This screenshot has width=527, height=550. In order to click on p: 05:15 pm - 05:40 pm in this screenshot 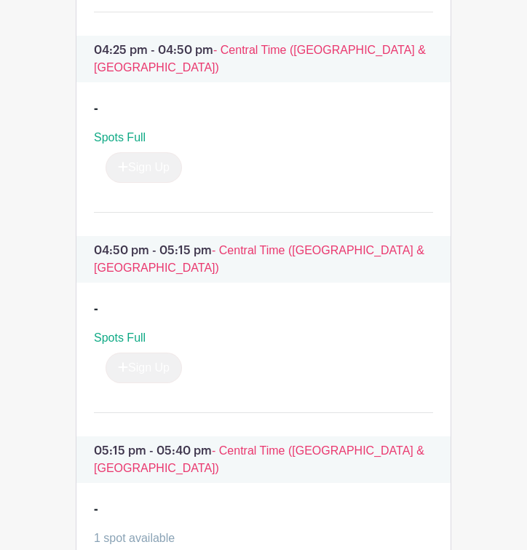, I will do `click(264, 460)`.